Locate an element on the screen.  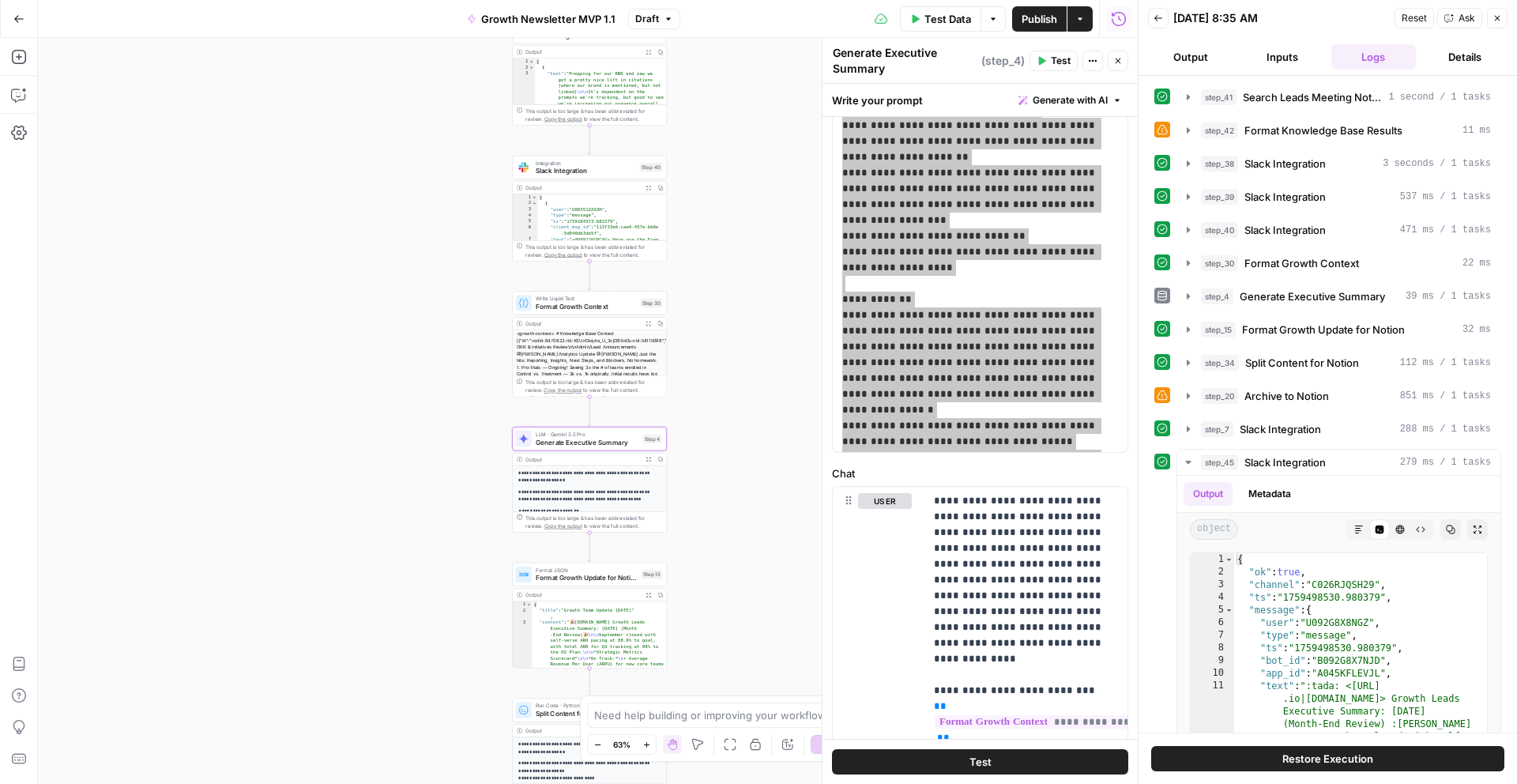
span: Generate Executive Summary is located at coordinates (1313, 297).